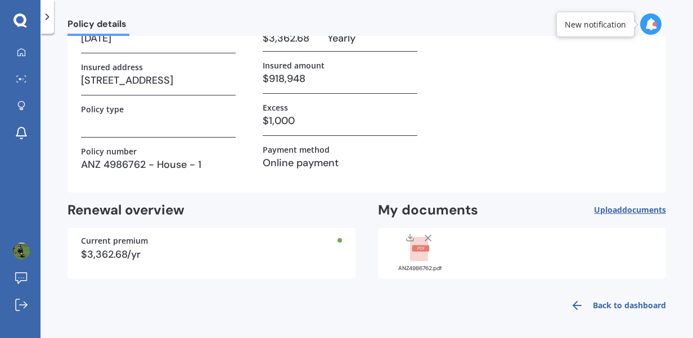  What do you see at coordinates (595, 24) in the screenshot?
I see `div: New notification` at bounding box center [595, 24].